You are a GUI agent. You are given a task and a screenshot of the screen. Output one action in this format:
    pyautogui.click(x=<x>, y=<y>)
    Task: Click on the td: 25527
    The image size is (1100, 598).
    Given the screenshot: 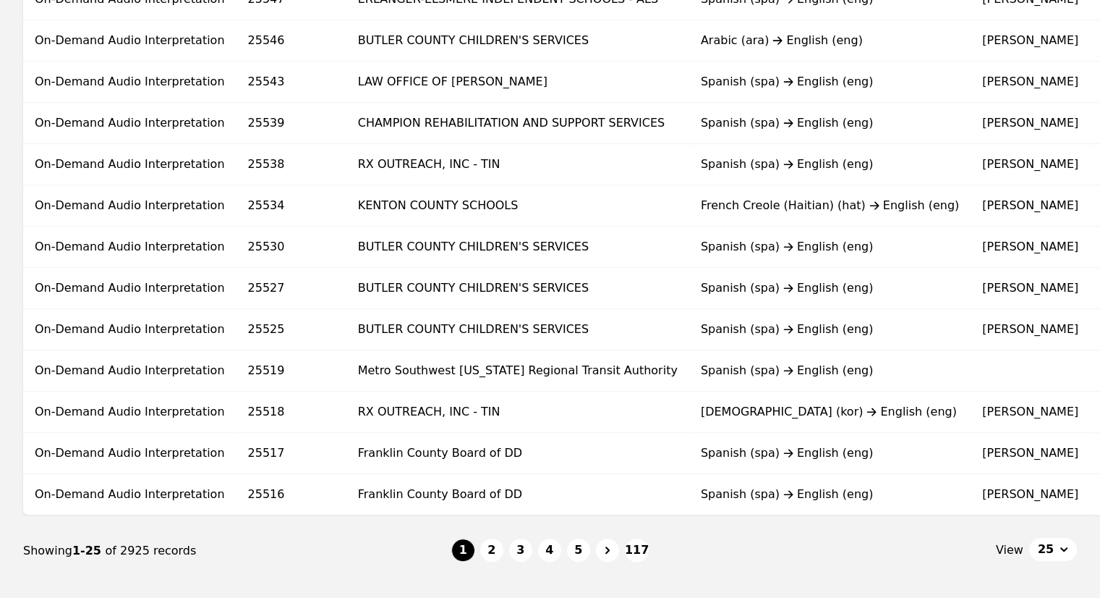 What is the action you would take?
    pyautogui.click(x=292, y=287)
    